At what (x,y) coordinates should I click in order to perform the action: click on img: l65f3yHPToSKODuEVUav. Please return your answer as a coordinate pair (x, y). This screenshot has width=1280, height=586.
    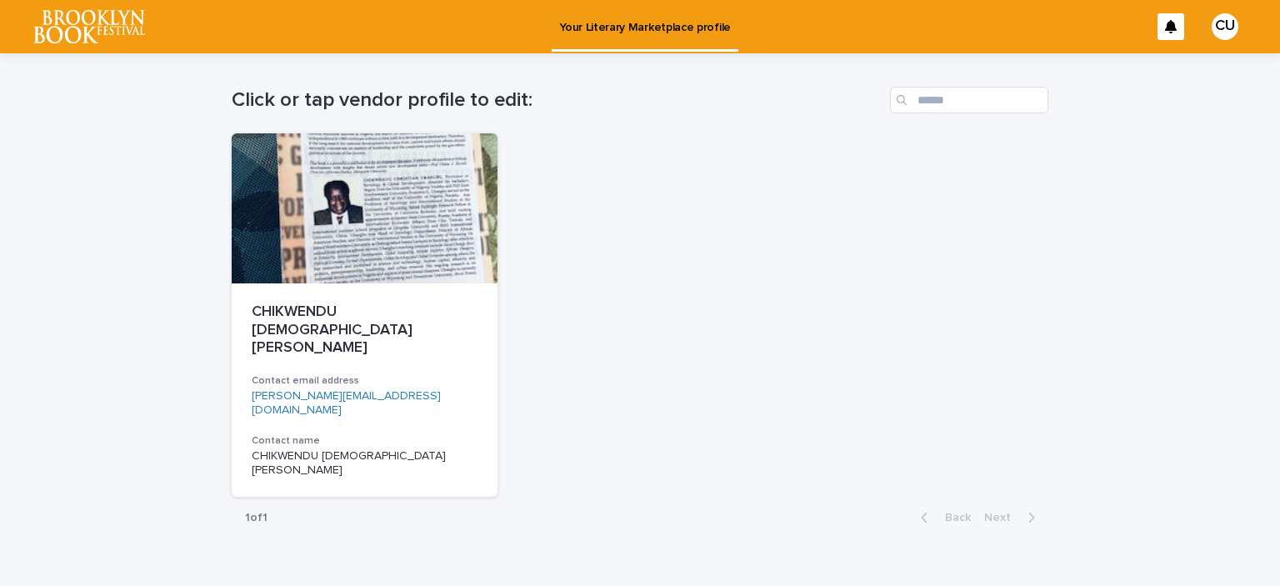
    Looking at the image, I should click on (89, 27).